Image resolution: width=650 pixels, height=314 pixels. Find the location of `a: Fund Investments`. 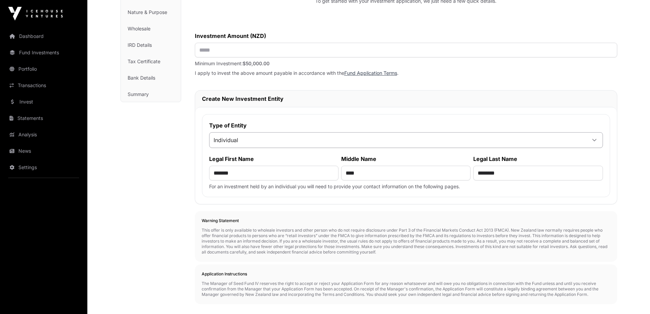

a: Fund Investments is located at coordinates (44, 53).